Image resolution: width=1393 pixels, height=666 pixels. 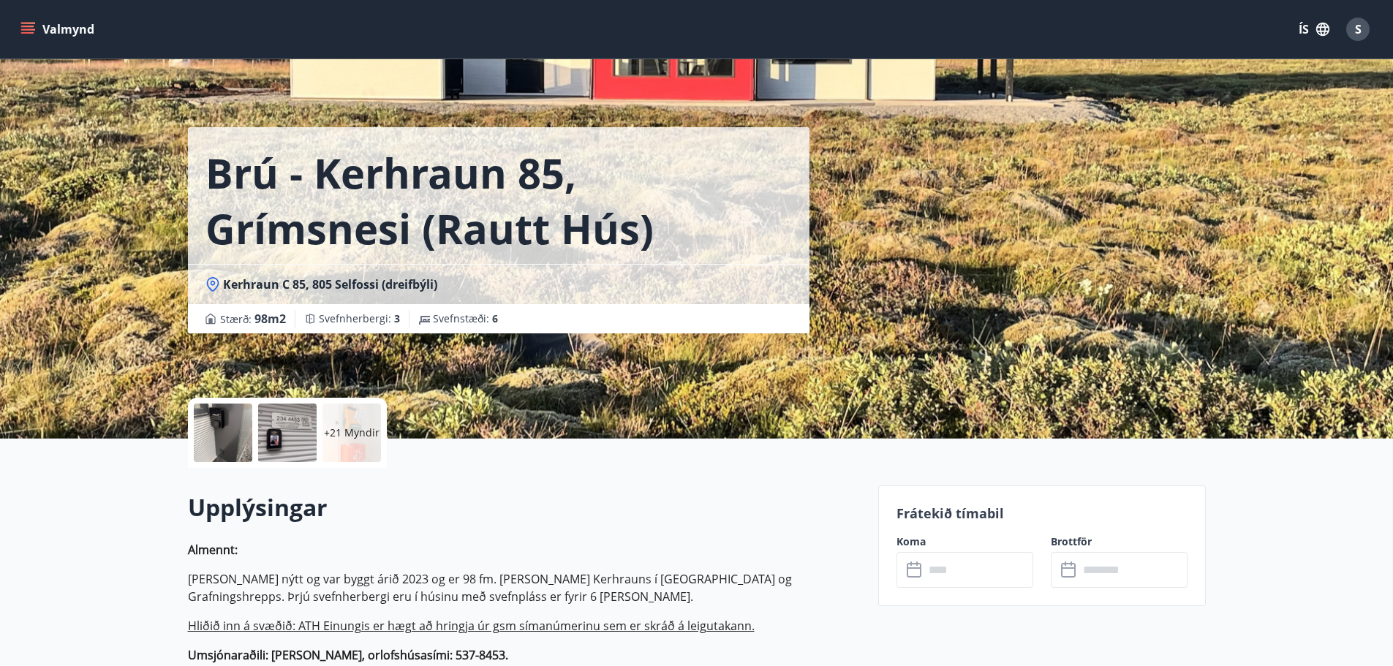 I want to click on span: 3, so click(x=397, y=318).